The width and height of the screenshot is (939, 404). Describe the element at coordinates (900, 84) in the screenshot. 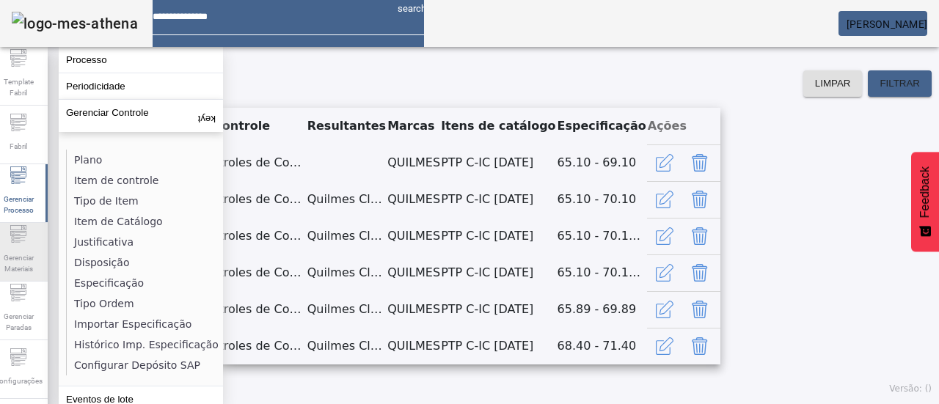

I see `button: FILTRAR` at that location.